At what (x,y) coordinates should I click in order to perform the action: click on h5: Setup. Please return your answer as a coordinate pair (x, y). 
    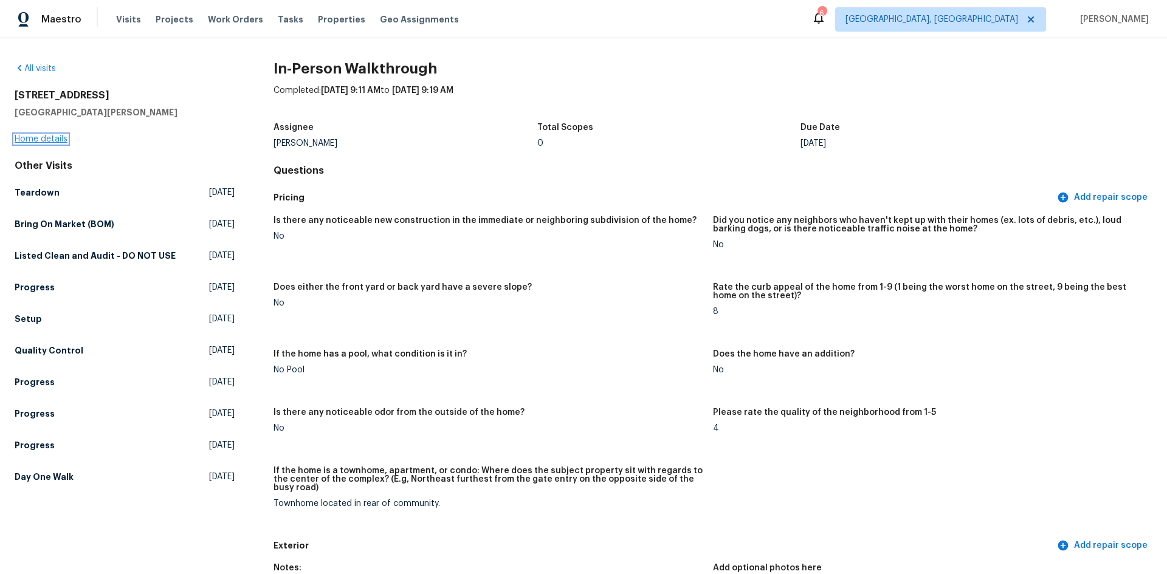
    Looking at the image, I should click on (28, 319).